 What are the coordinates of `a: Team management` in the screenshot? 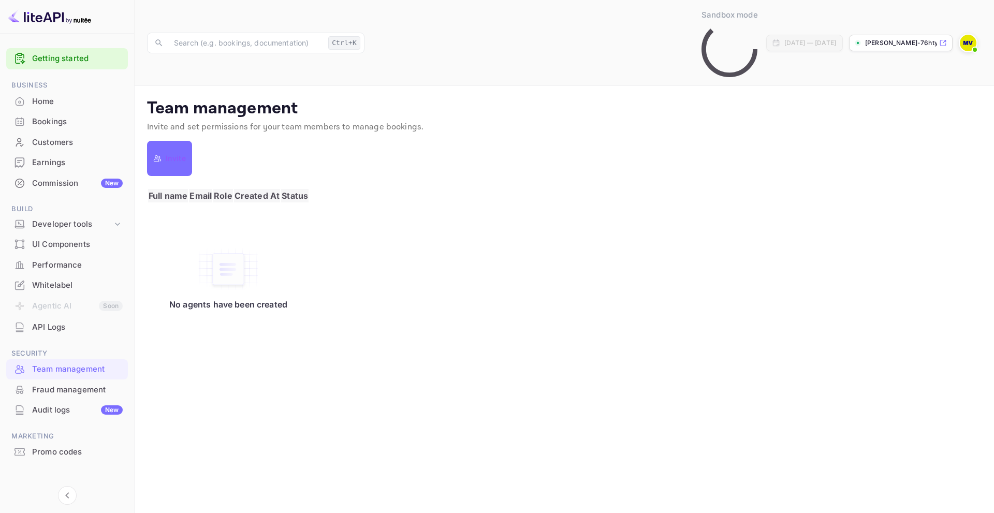 It's located at (67, 369).